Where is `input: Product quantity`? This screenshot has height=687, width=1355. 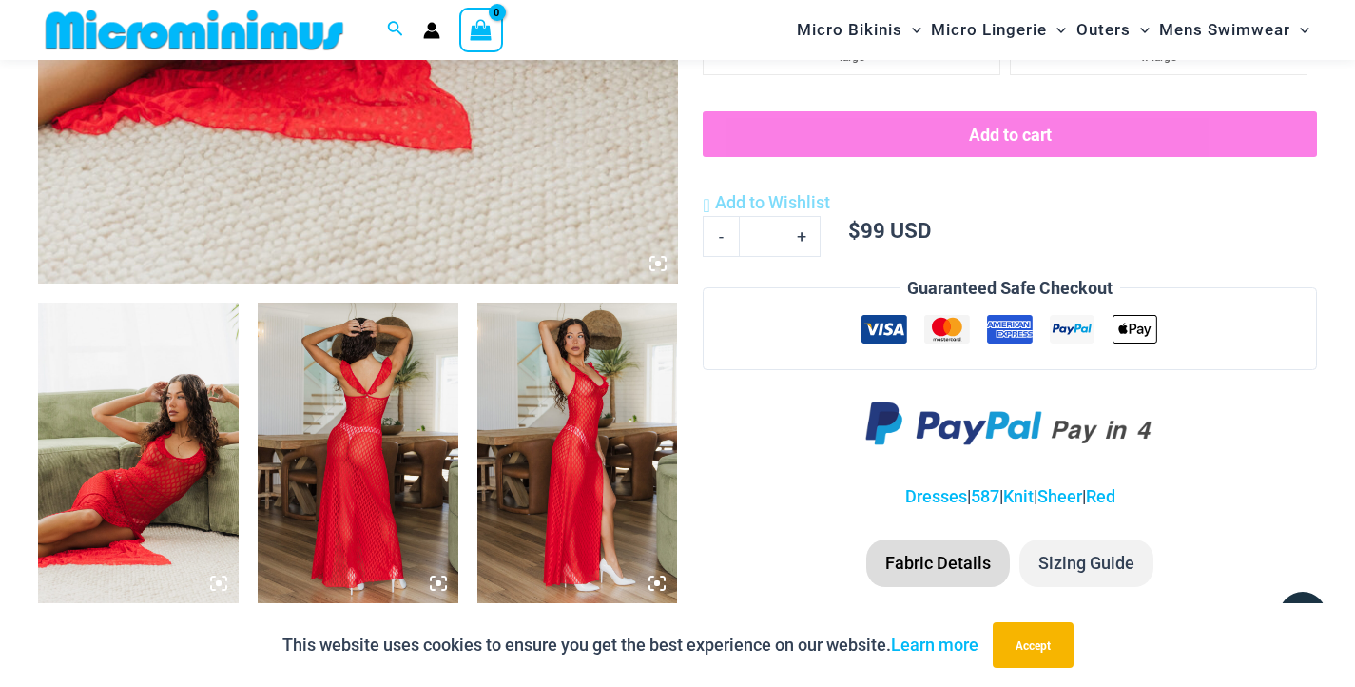 input: Product quantity is located at coordinates (761, 236).